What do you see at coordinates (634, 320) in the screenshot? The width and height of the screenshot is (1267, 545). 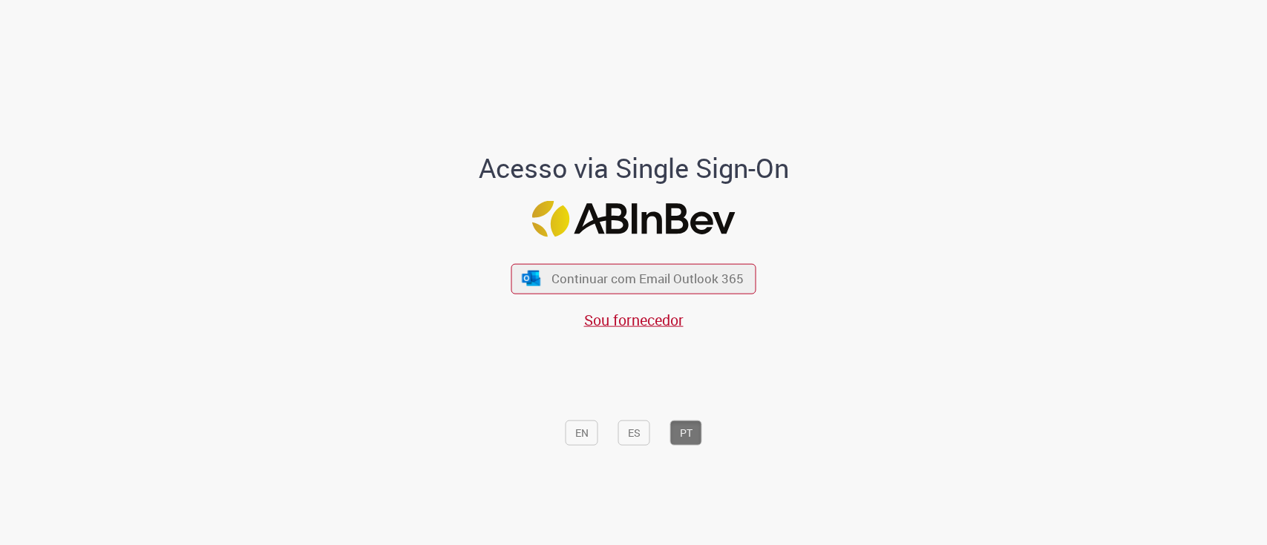 I see `a: Sou fornecedor` at bounding box center [634, 320].